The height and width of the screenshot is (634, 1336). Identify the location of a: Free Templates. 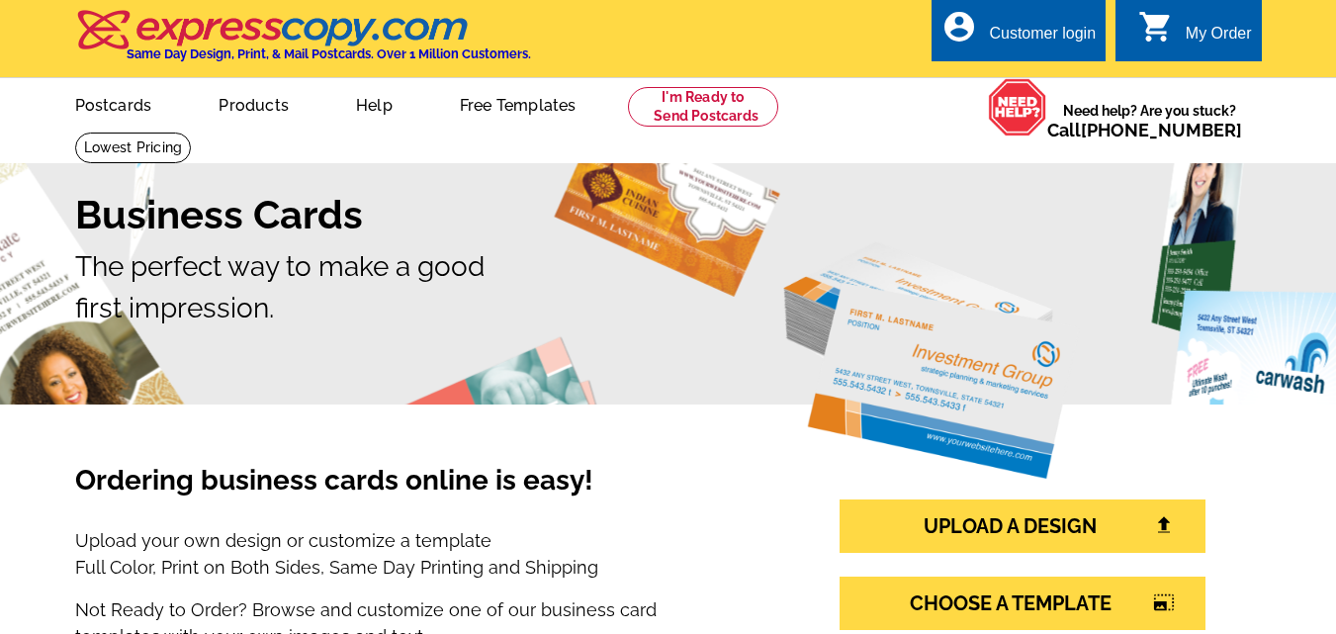
(518, 103).